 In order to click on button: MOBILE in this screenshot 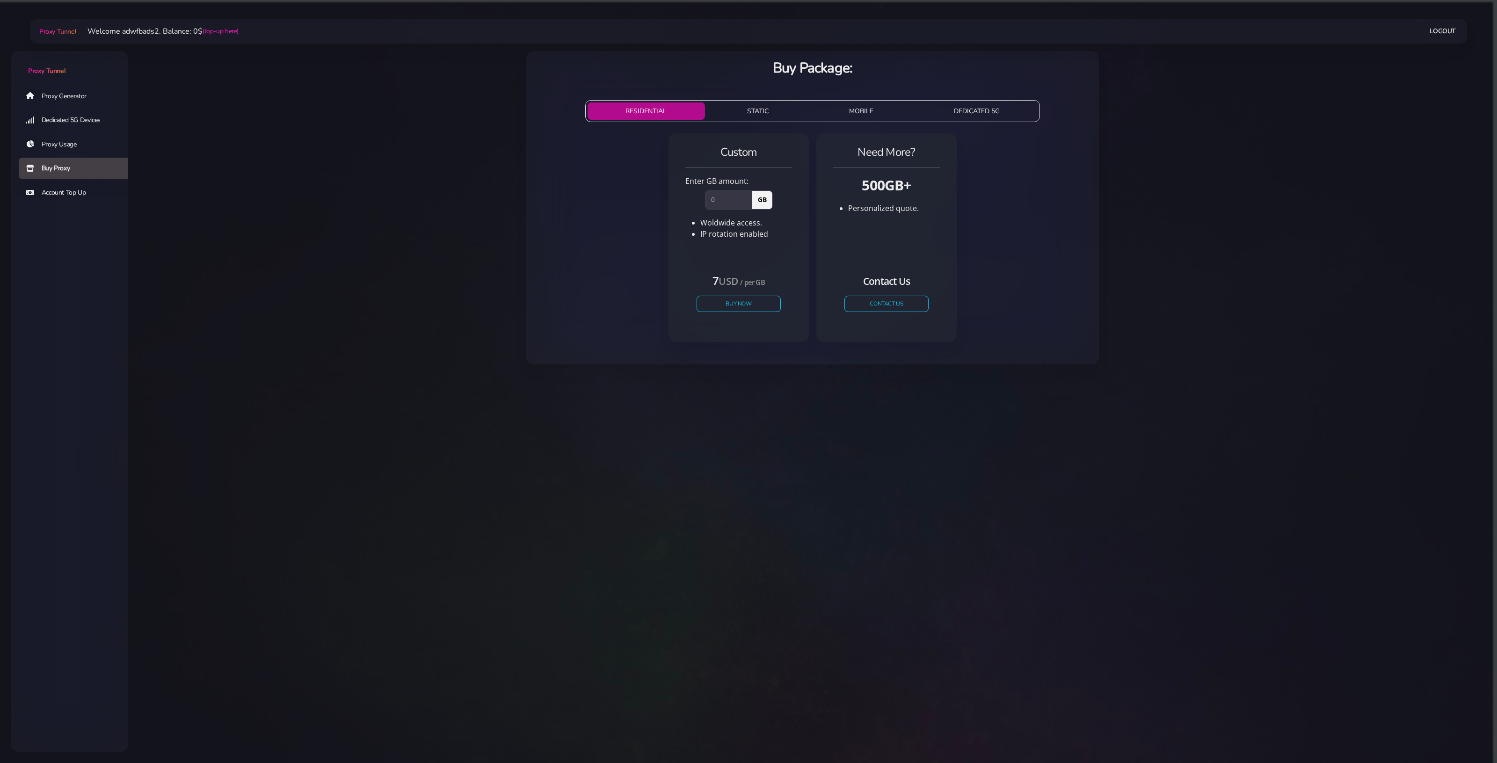, I will do `click(861, 111)`.